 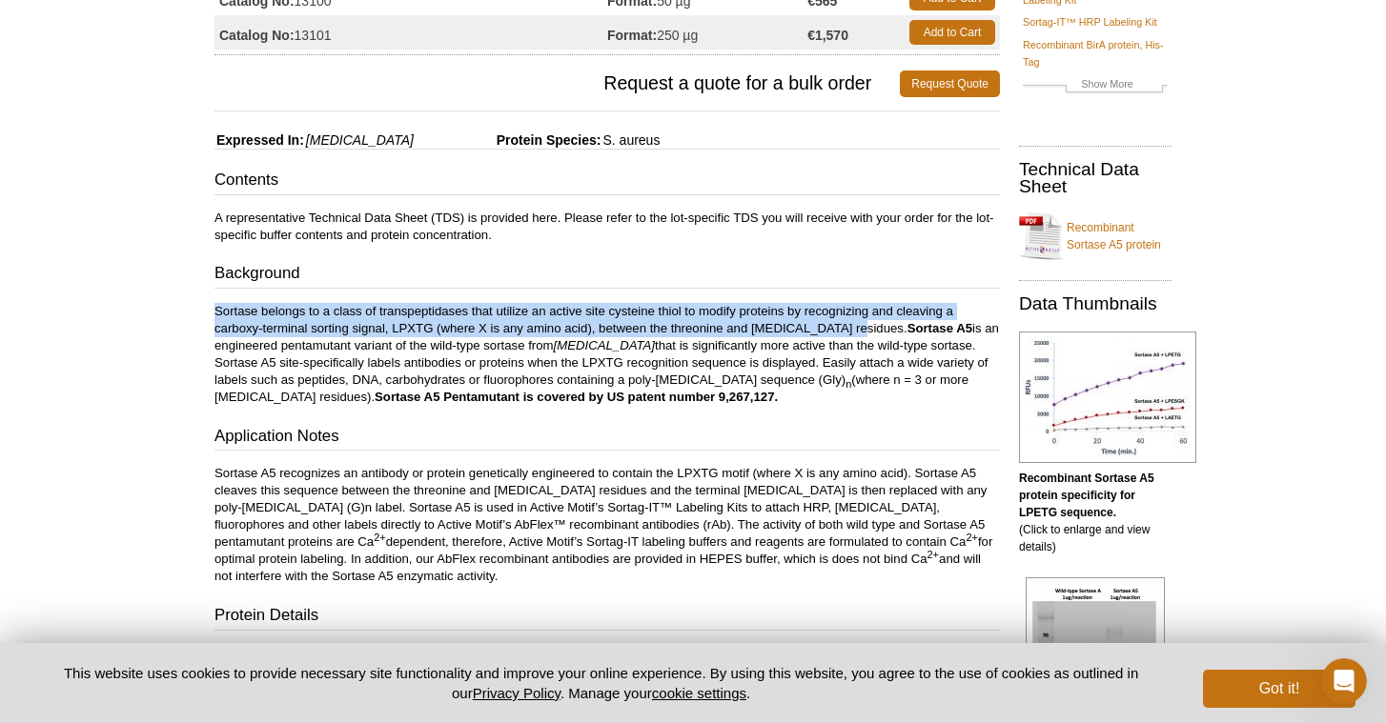 What do you see at coordinates (1095, 178) in the screenshot?
I see `h2: Technical Data Sheet` at bounding box center [1095, 178].